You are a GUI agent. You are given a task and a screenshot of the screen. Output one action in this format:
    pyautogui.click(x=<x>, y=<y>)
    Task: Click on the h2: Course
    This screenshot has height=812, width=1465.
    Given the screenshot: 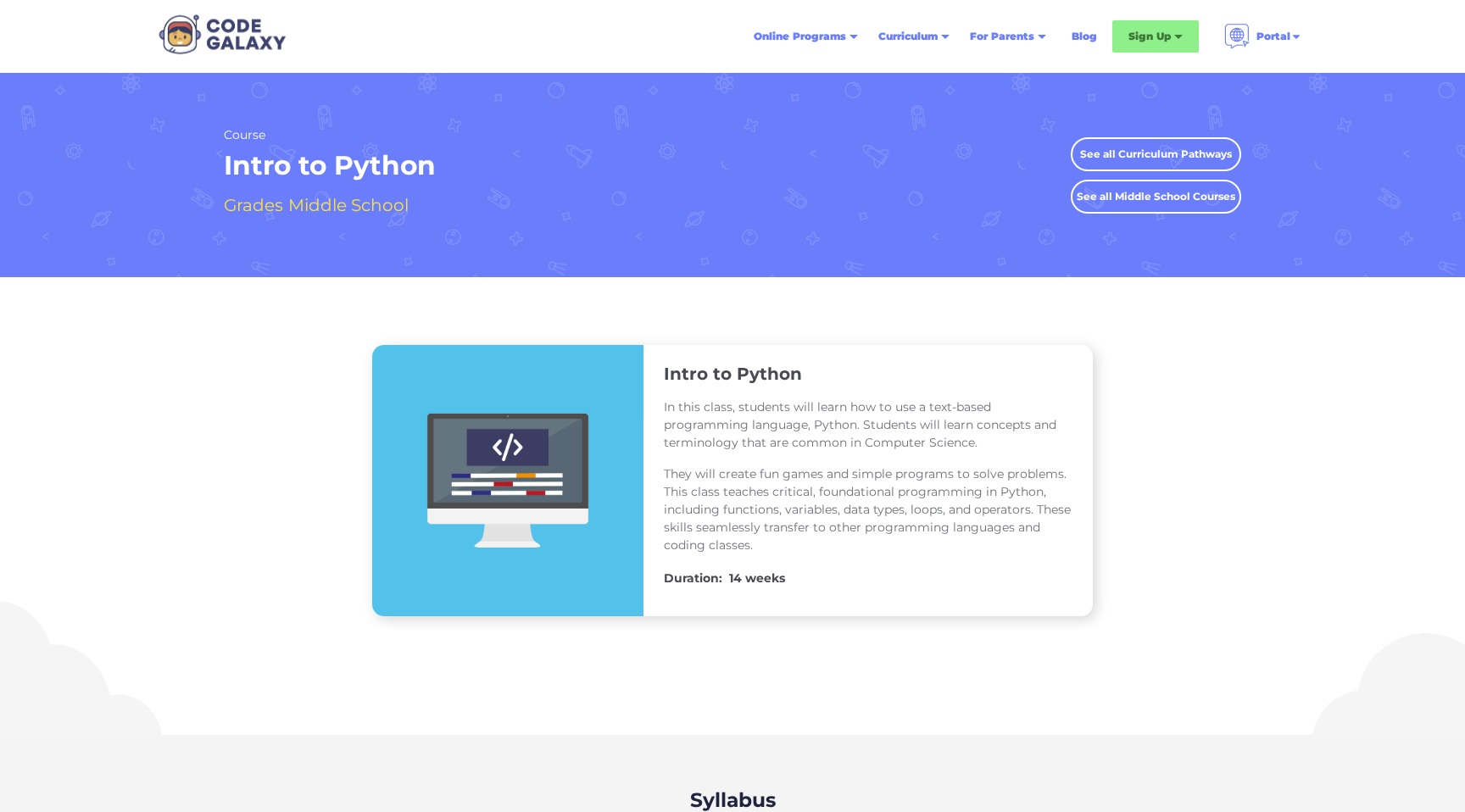 What is the action you would take?
    pyautogui.click(x=330, y=135)
    